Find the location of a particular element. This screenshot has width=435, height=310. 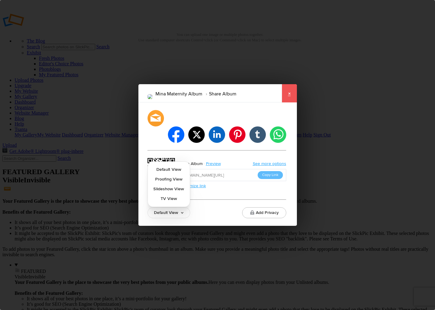

li: Share Album is located at coordinates (219, 94).